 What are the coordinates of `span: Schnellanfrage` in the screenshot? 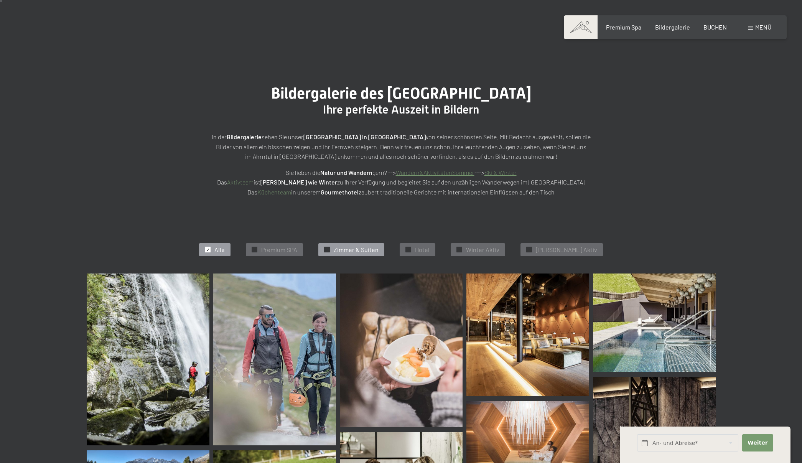 It's located at (636, 427).